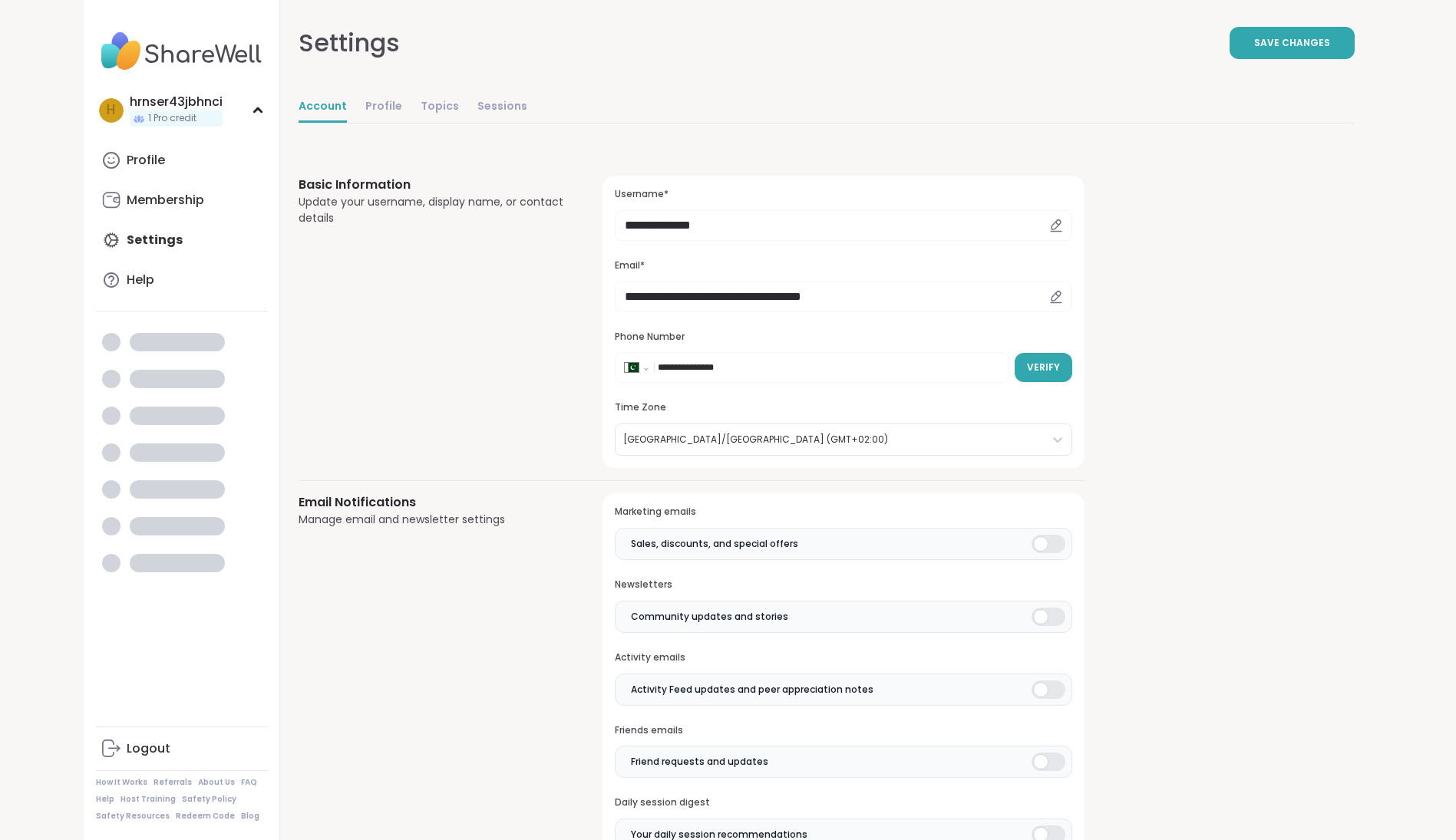  What do you see at coordinates (148, 749) in the screenshot?
I see `div: Logout` at bounding box center [148, 749].